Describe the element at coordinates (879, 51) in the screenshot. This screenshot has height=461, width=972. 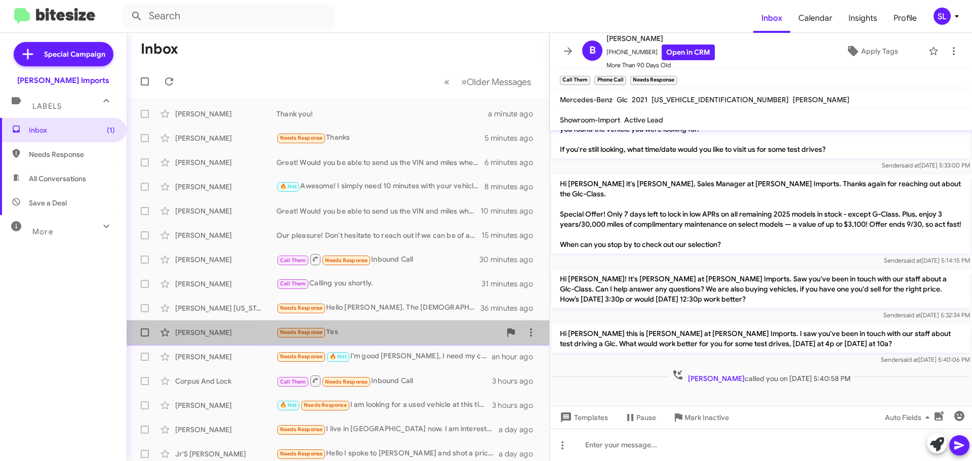
I see `span: Apply Tags` at that location.